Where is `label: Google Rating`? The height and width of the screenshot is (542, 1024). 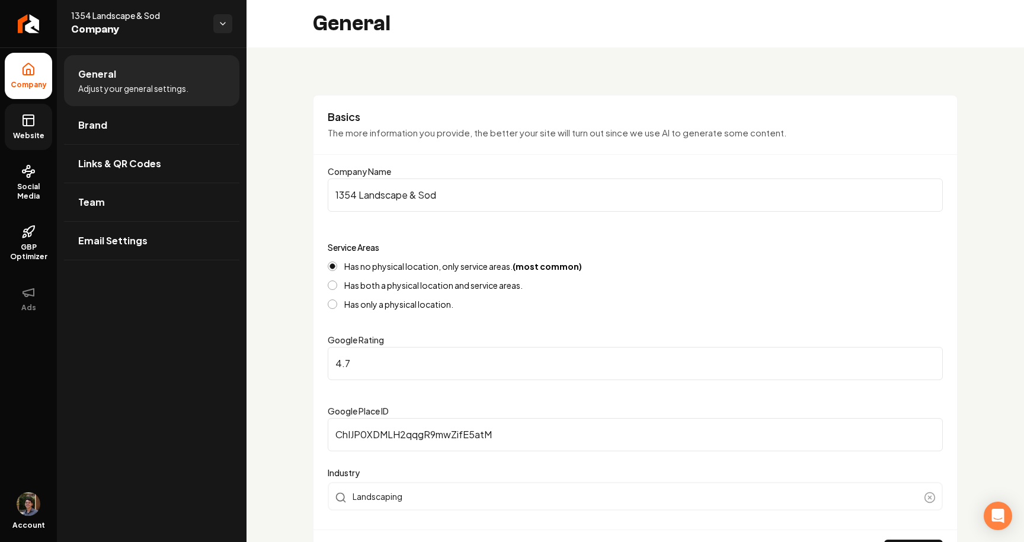
label: Google Rating is located at coordinates (356, 340).